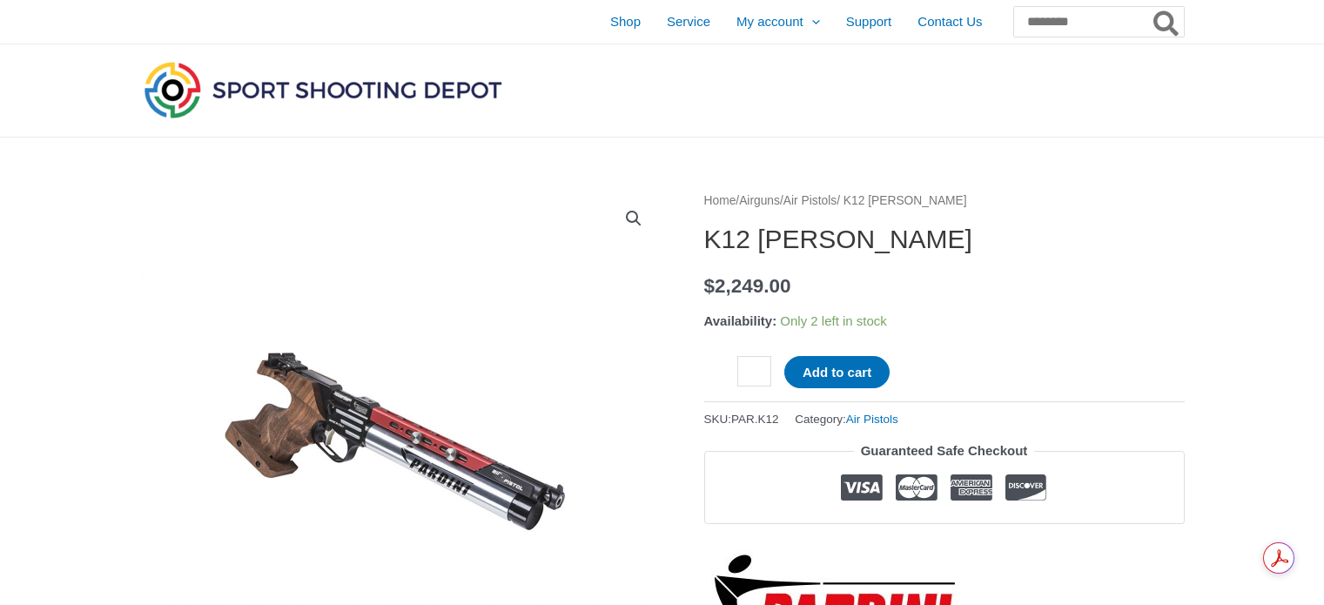 Image resolution: width=1324 pixels, height=605 pixels. Describe the element at coordinates (323, 90) in the screenshot. I see `img: Sport Shooting Depot` at that location.